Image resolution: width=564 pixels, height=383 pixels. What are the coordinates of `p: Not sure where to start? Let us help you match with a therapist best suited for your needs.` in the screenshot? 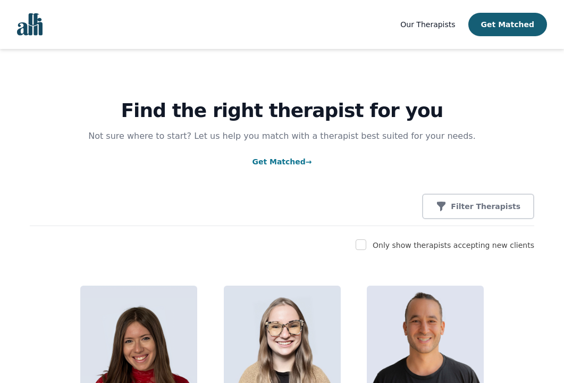 It's located at (282, 136).